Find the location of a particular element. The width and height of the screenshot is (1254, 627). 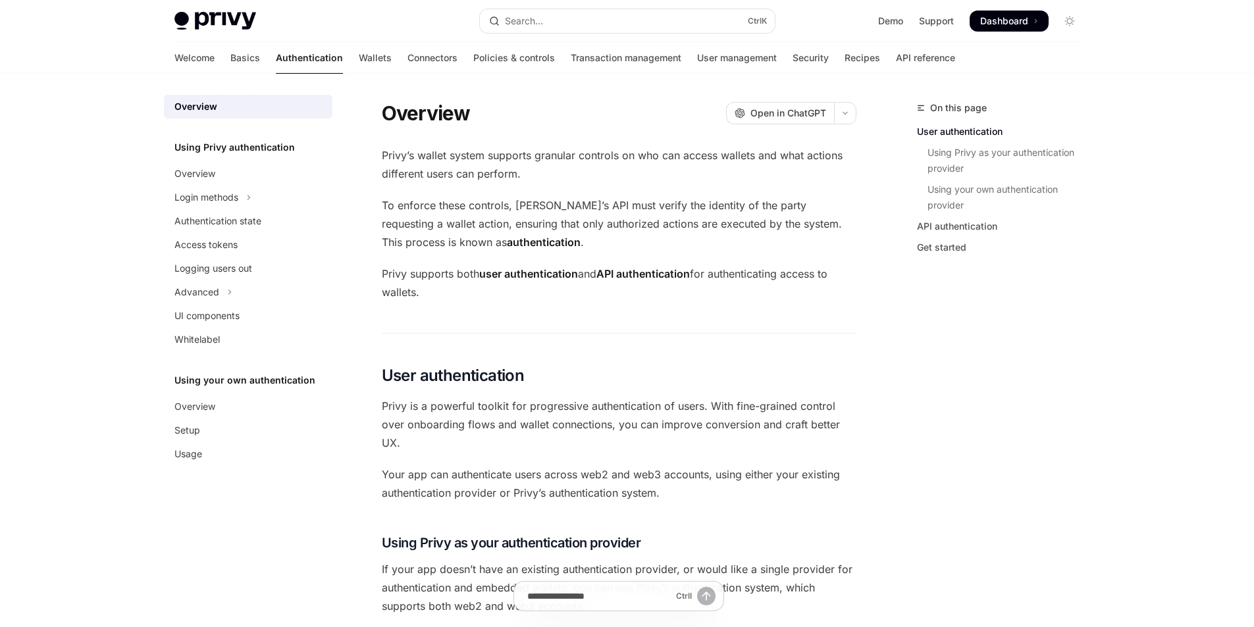

a: Whitelabel is located at coordinates (248, 340).